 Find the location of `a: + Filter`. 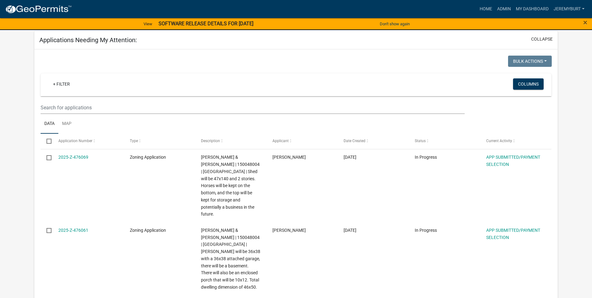

a: + Filter is located at coordinates (61, 84).